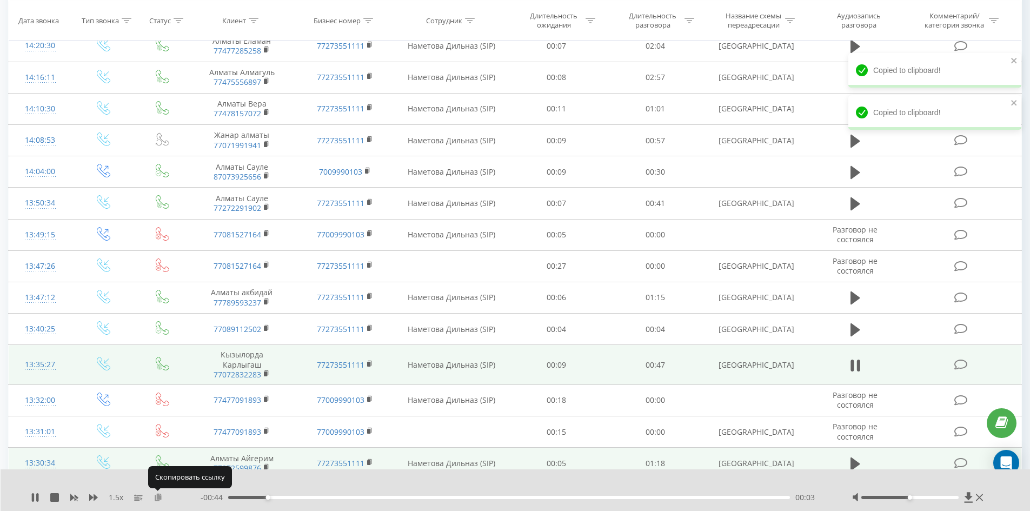 The image size is (1030, 511). Describe the element at coordinates (237, 400) in the screenshot. I see `a: 77477091893` at that location.